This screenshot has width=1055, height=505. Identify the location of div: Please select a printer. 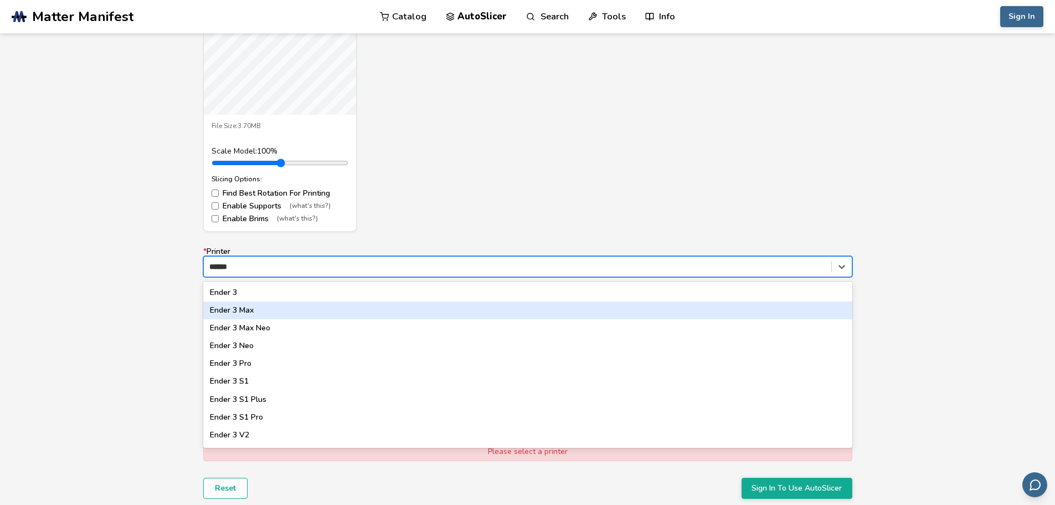
(528, 451).